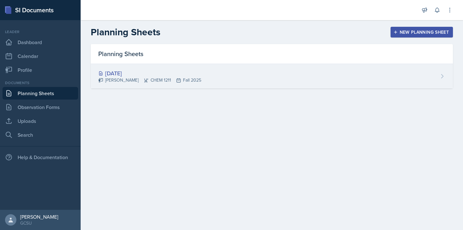 The height and width of the screenshot is (230, 463). I want to click on a: Calendar, so click(40, 56).